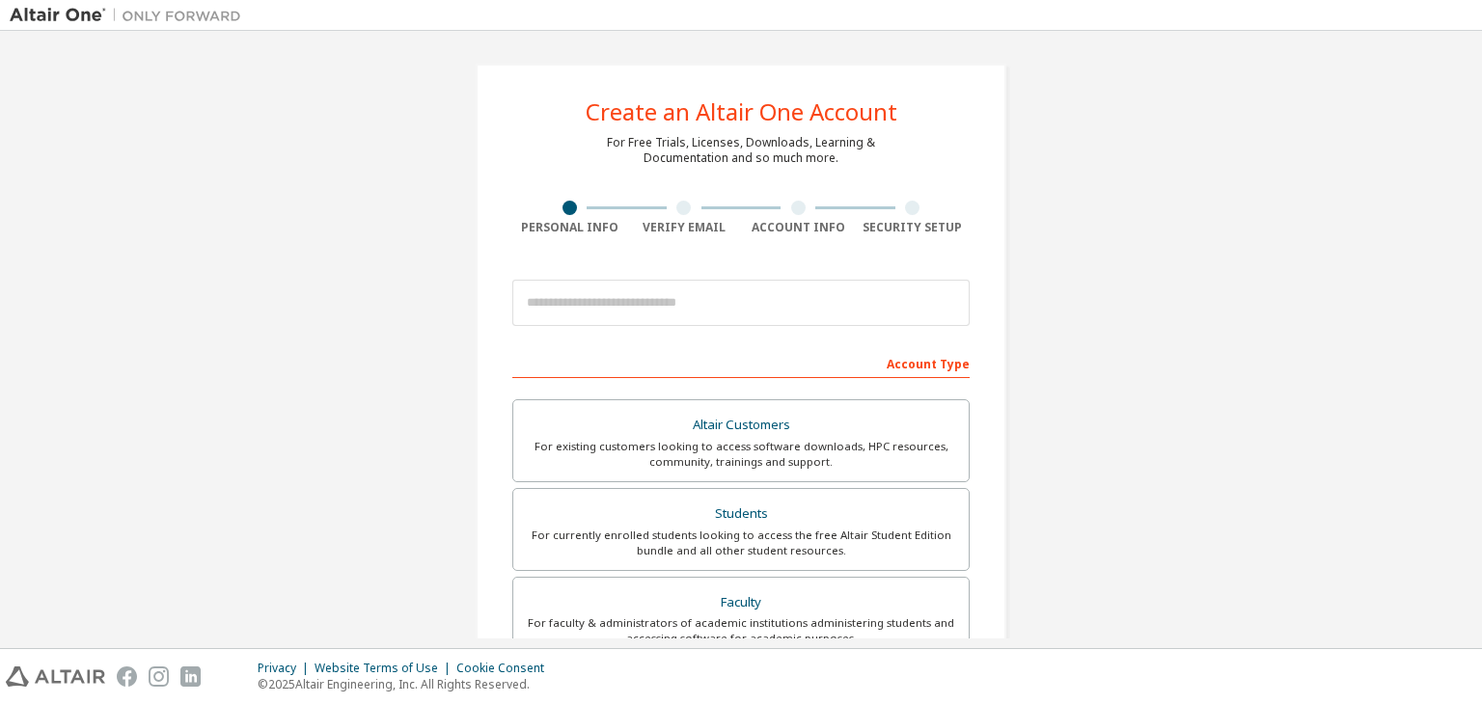  What do you see at coordinates (126, 676) in the screenshot?
I see `img: facebook.svg` at bounding box center [126, 676].